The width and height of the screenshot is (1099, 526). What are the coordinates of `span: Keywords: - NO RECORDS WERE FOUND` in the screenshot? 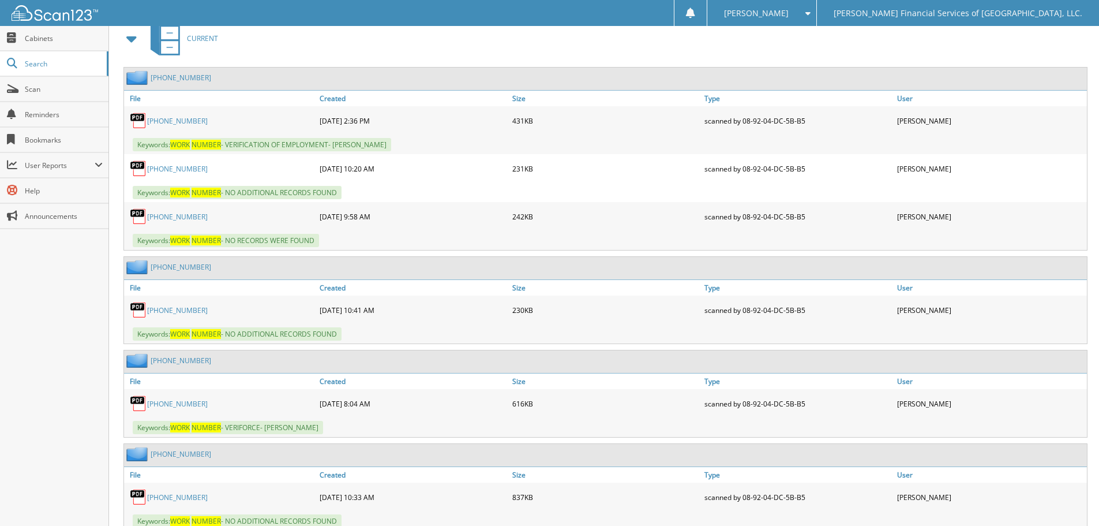 It's located at (226, 240).